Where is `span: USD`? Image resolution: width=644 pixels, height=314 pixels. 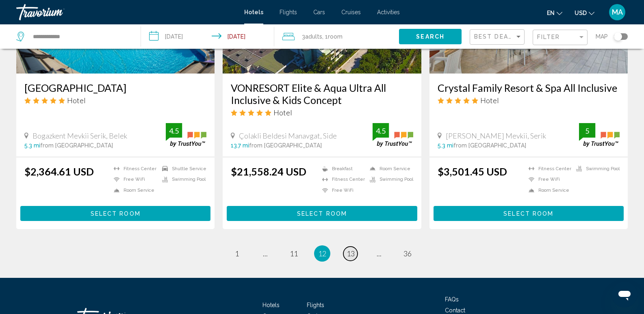
span: USD is located at coordinates (580, 13).